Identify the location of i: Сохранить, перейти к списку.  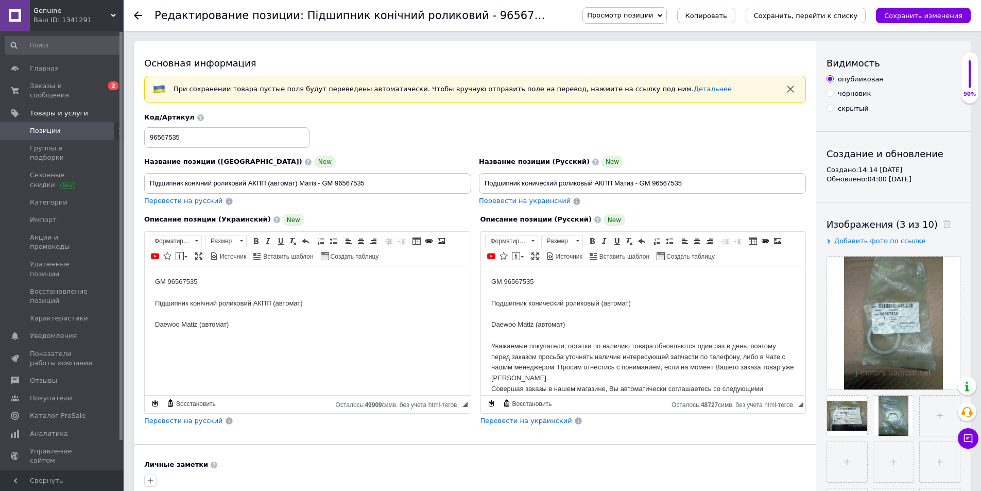
(806, 15).